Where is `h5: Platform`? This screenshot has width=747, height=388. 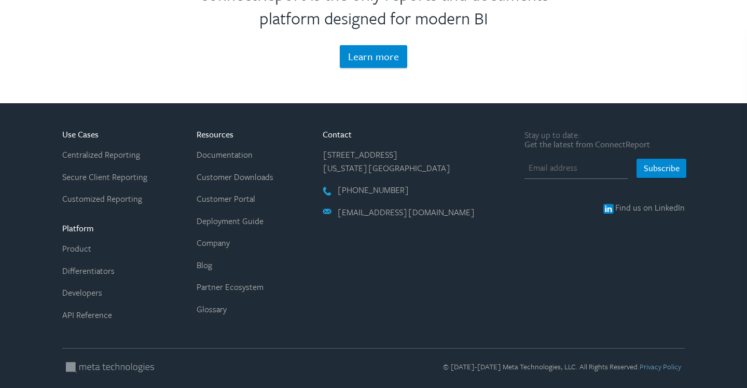 h5: Platform is located at coordinates (105, 229).